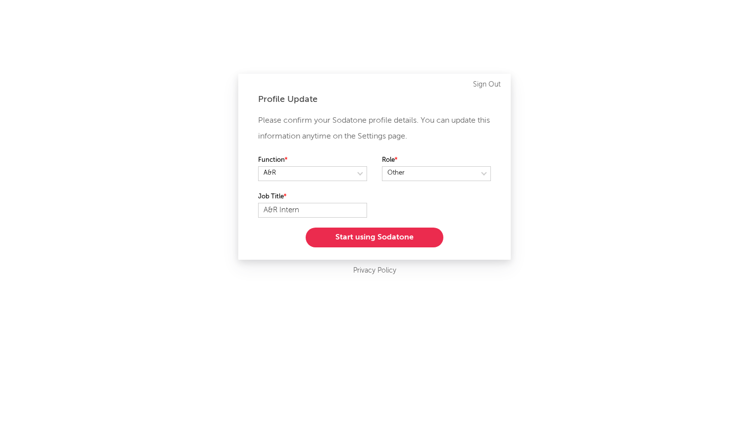 The image size is (749, 424). What do you see at coordinates (436, 160) in the screenshot?
I see `label: Role` at bounding box center [436, 160].